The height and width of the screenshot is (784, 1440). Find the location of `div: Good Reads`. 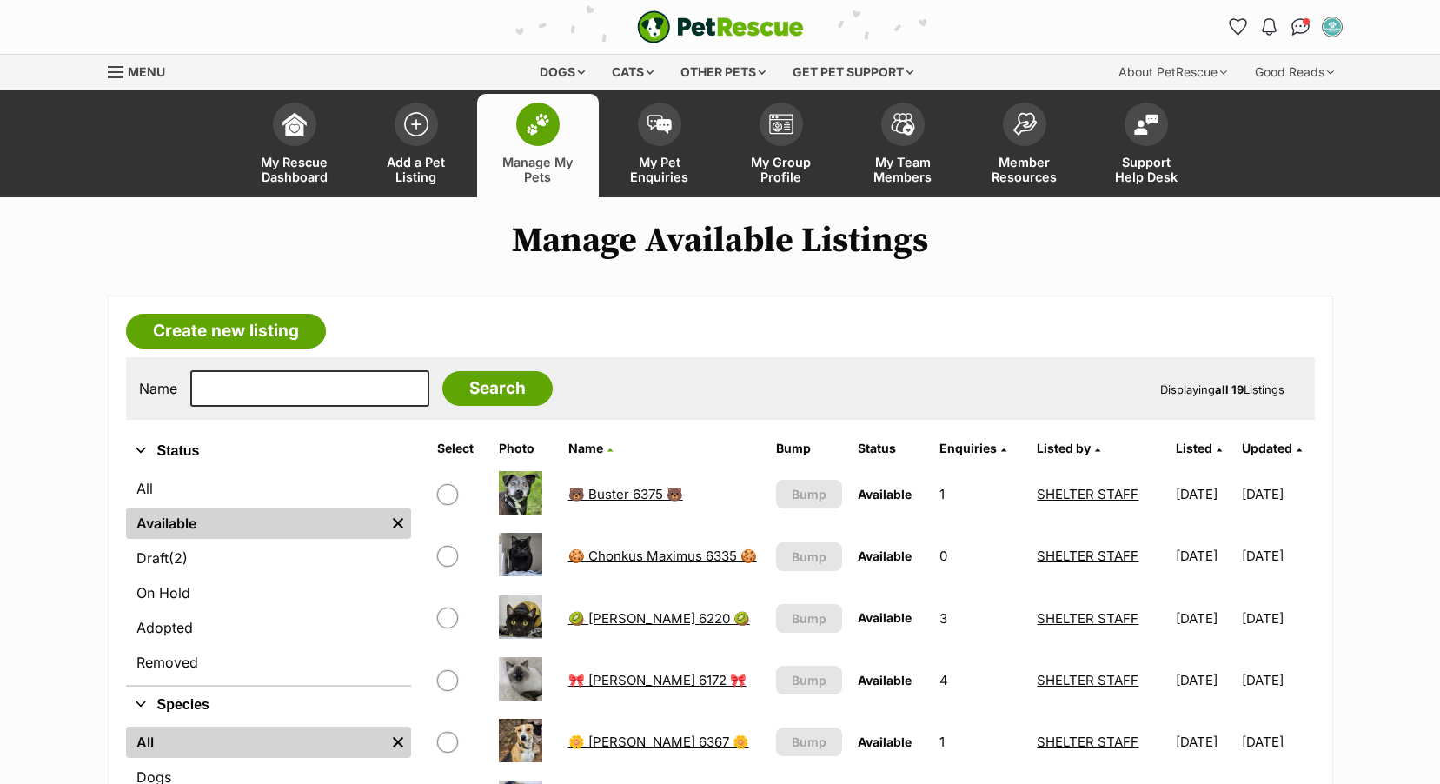

div: Good Reads is located at coordinates (1294, 72).